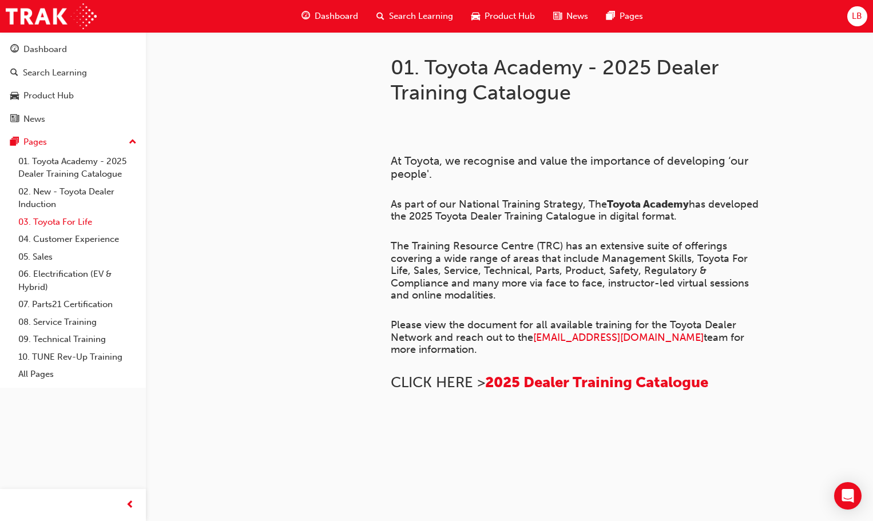 The image size is (873, 521). I want to click on span: Product Hub, so click(510, 16).